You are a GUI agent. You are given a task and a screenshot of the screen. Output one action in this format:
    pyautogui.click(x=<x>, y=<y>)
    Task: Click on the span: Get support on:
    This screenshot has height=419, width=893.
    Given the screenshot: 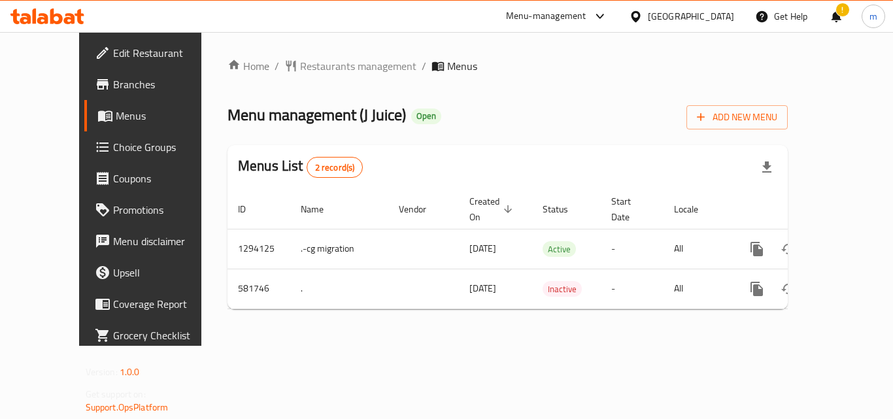 What is the action you would take?
    pyautogui.click(x=116, y=394)
    